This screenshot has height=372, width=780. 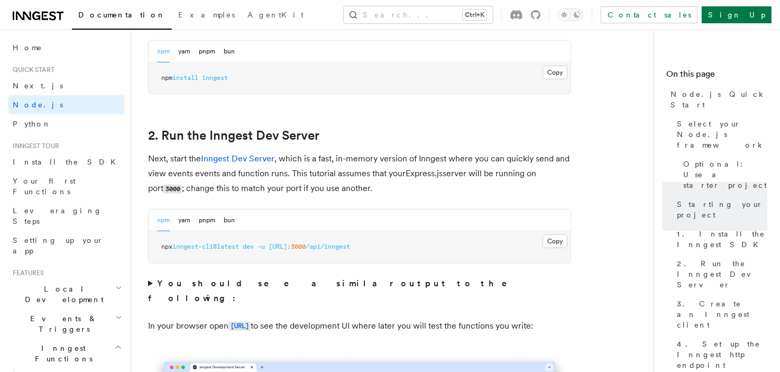 I want to click on span: Select your Node.js framework, so click(x=722, y=134).